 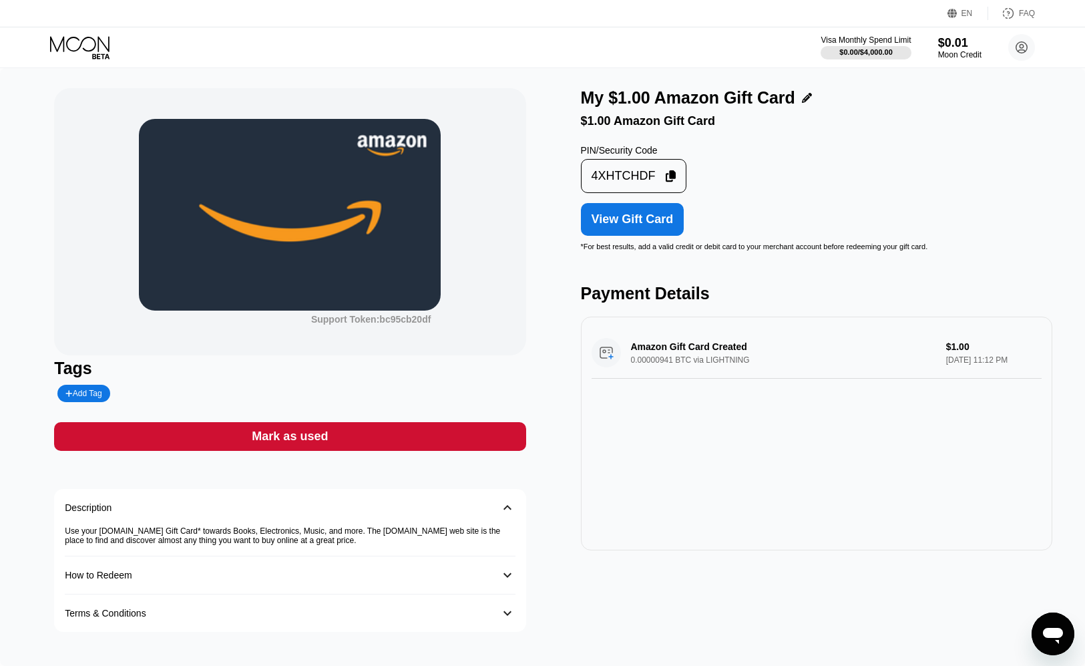 What do you see at coordinates (290, 436) in the screenshot?
I see `div: Mark as used` at bounding box center [290, 436].